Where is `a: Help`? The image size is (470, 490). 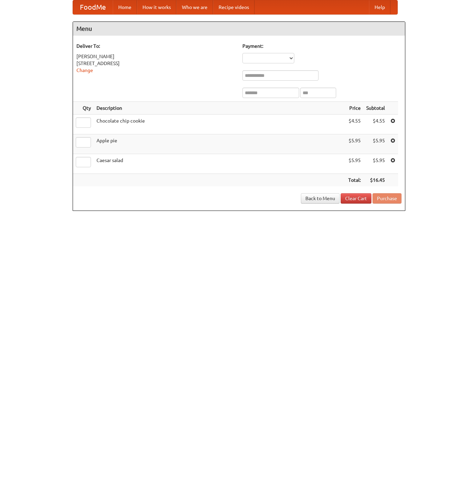 a: Help is located at coordinates (380, 7).